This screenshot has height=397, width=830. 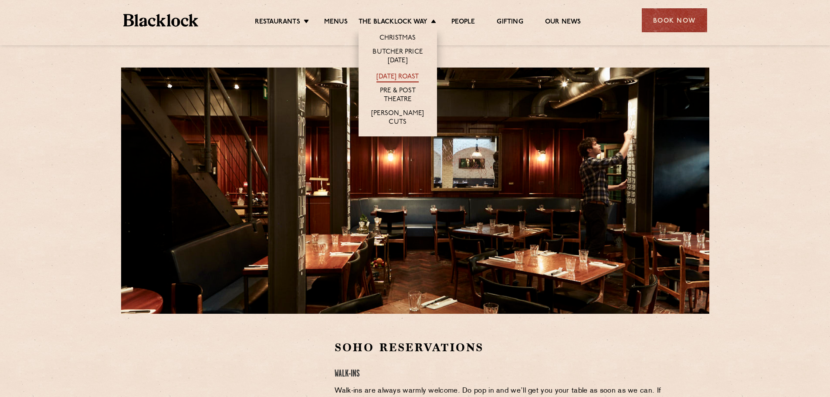 What do you see at coordinates (398, 96) in the screenshot?
I see `a: Pre & Post Theatre` at bounding box center [398, 96].